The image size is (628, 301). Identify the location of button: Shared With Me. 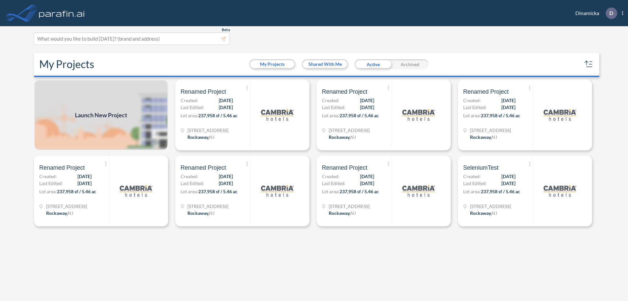
(325, 64).